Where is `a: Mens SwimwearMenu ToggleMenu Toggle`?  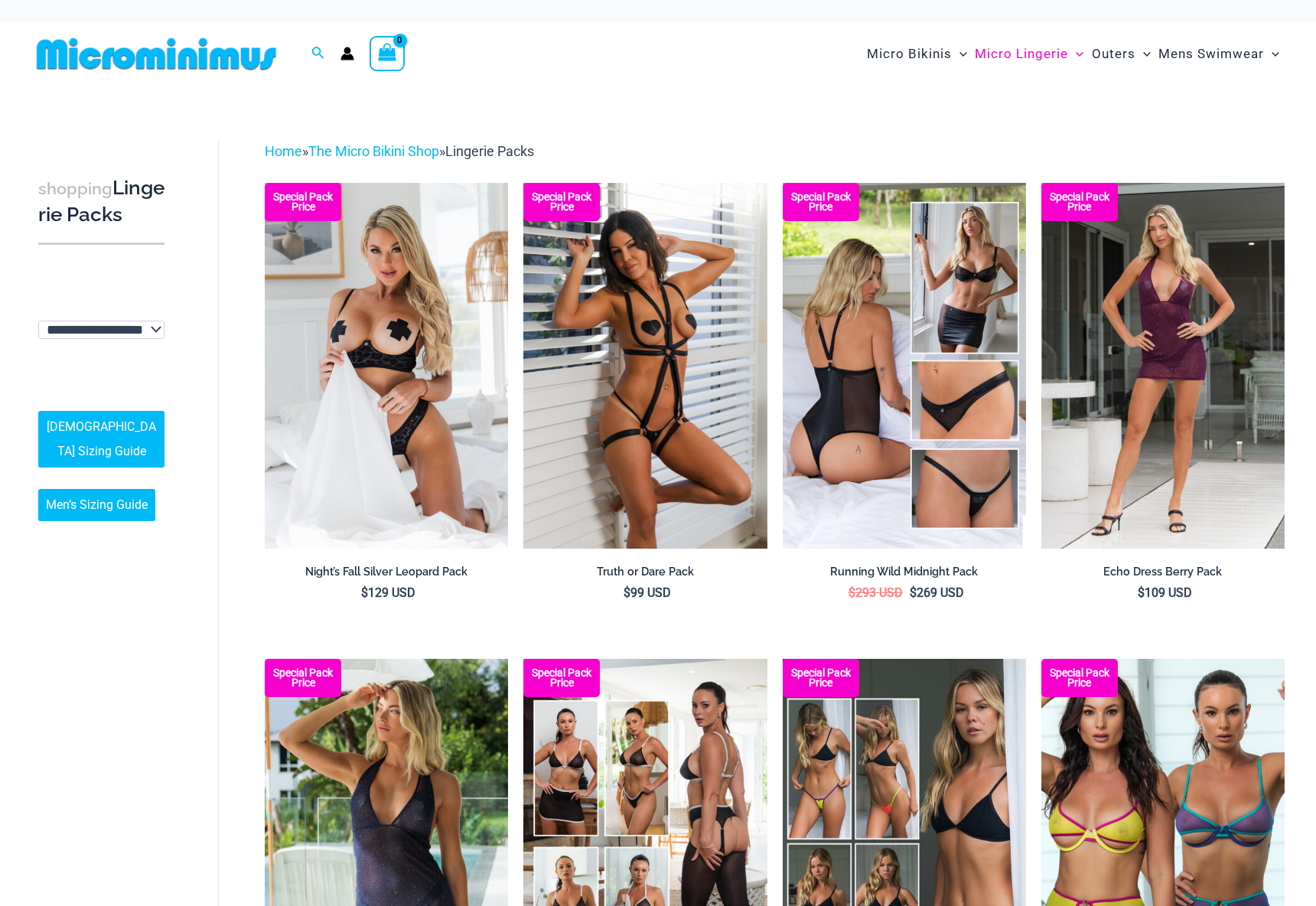 a: Mens SwimwearMenu ToggleMenu Toggle is located at coordinates (1219, 53).